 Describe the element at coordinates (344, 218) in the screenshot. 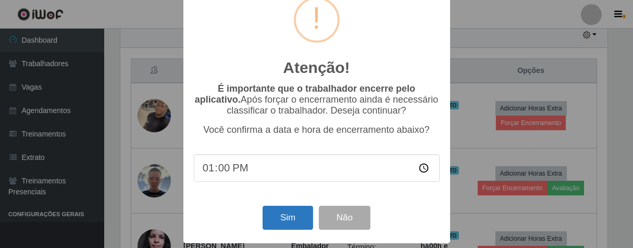

I see `button: Não` at that location.